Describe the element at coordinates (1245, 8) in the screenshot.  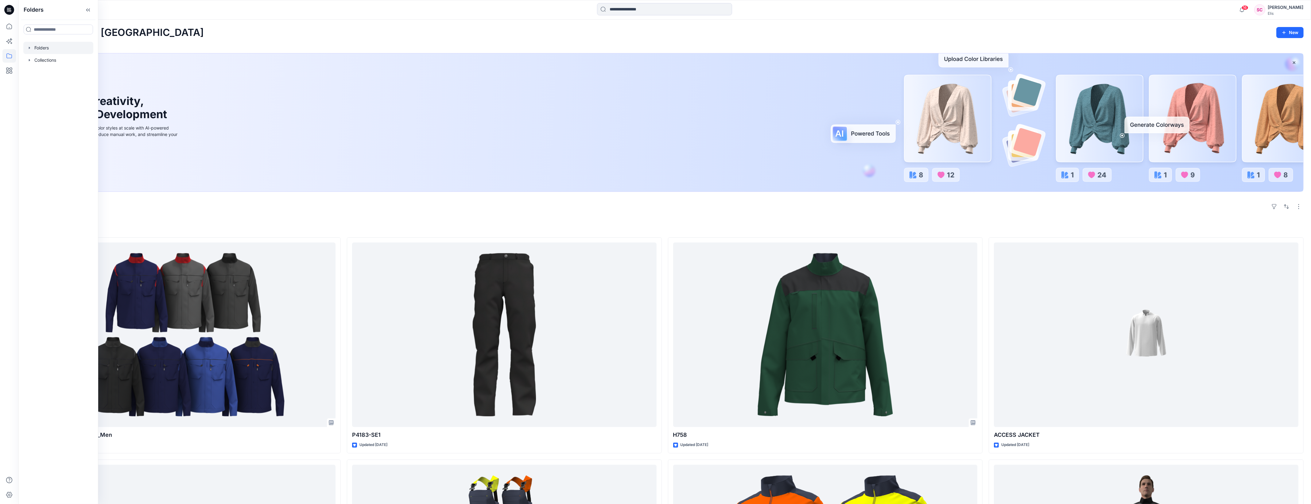
I see `span: 16` at that location.